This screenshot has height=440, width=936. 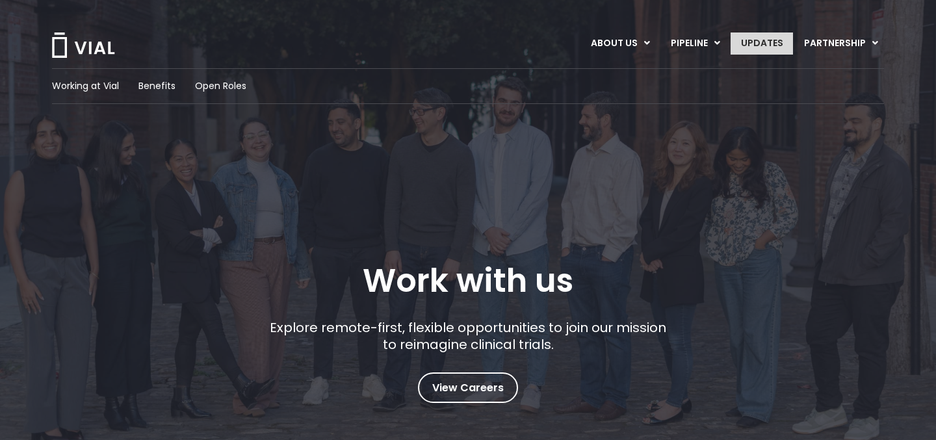 What do you see at coordinates (220, 86) in the screenshot?
I see `span: Open Roles` at bounding box center [220, 86].